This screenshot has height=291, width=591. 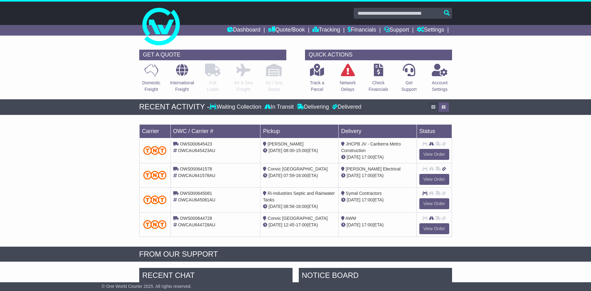 What do you see at coordinates (409, 79) in the screenshot?
I see `a: GetSupport` at bounding box center [409, 79].